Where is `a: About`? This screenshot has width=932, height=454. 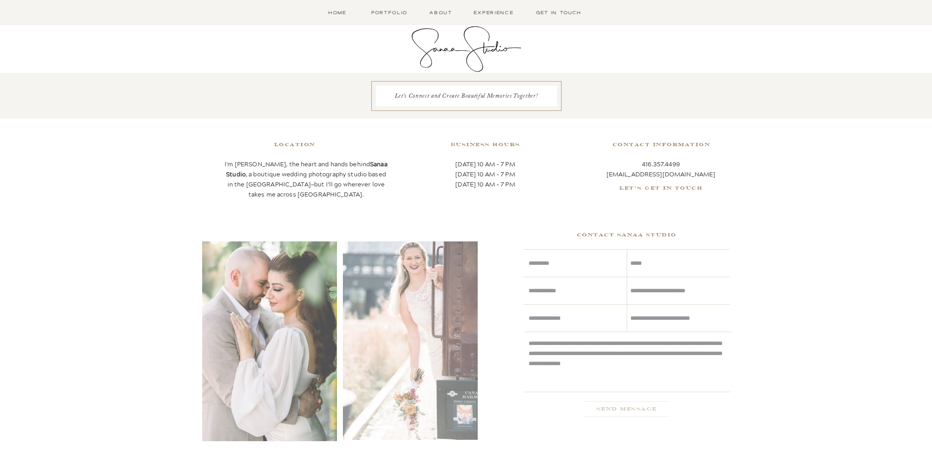 a: About is located at coordinates (441, 12).